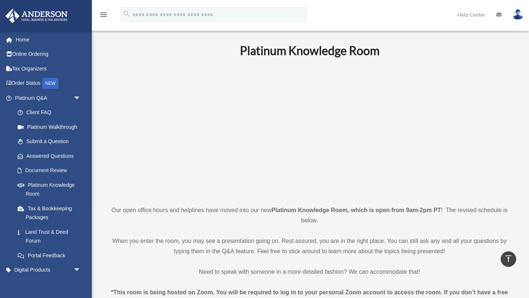 The width and height of the screenshot is (529, 298). I want to click on a: Submit a Question, so click(51, 142).